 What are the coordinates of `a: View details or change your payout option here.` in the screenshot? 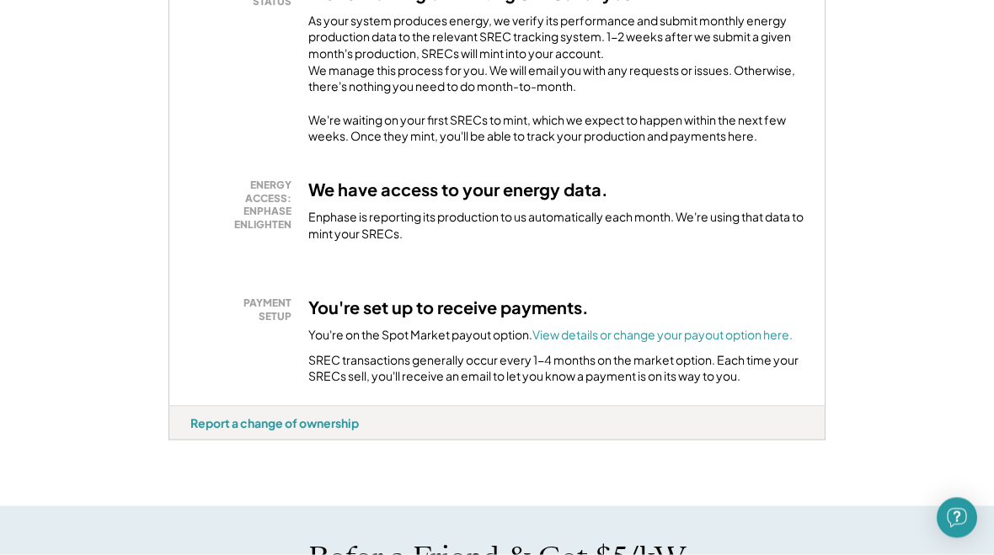 It's located at (662, 334).